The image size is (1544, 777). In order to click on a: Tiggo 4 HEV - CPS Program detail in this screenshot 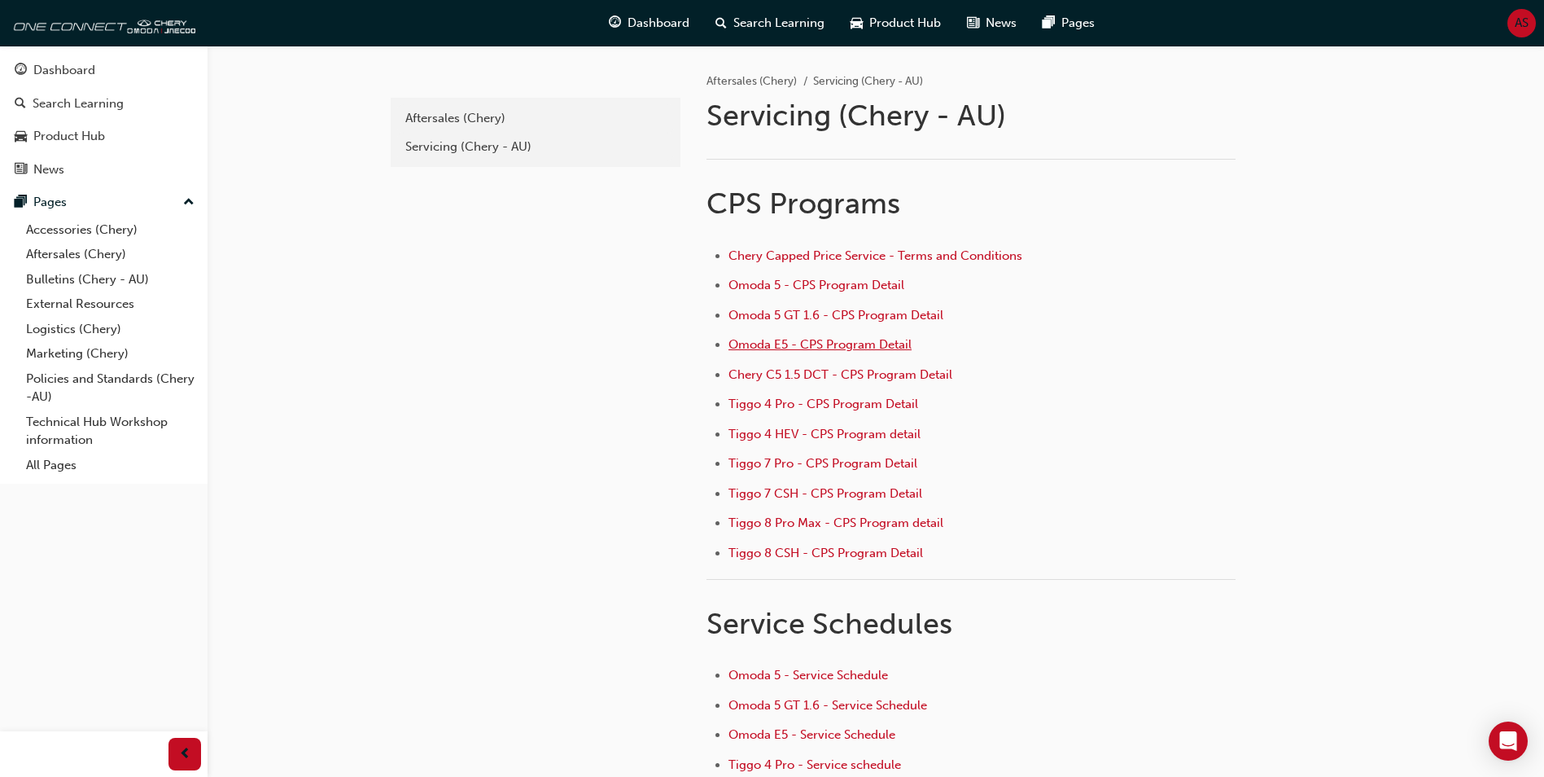, I will do `click(825, 434)`.